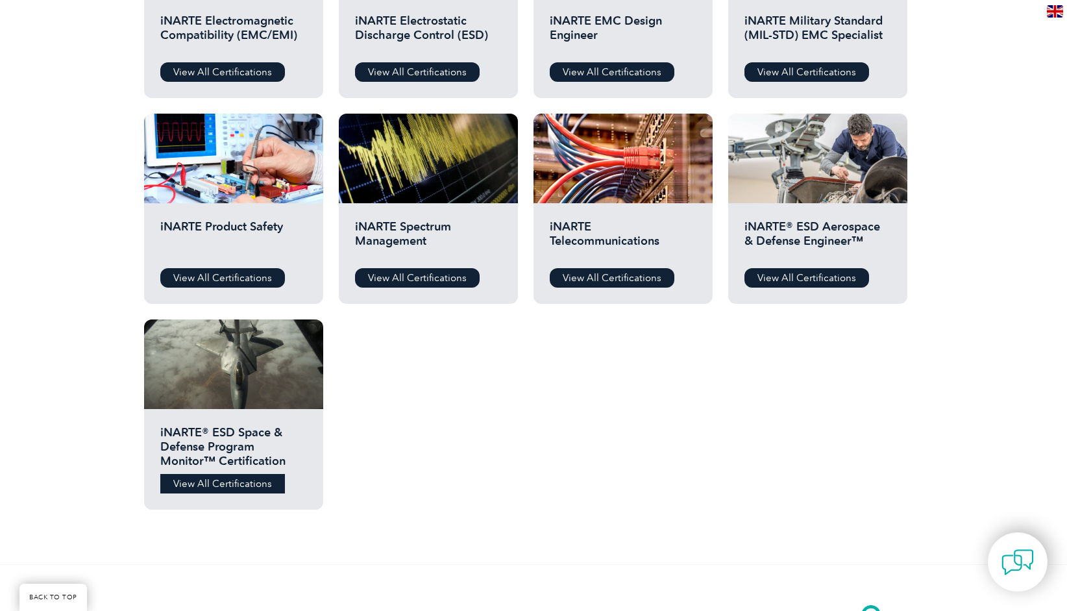 The image size is (1067, 611). Describe the element at coordinates (623, 33) in the screenshot. I see `h2: iNARTE EMC Design Engineer` at that location.